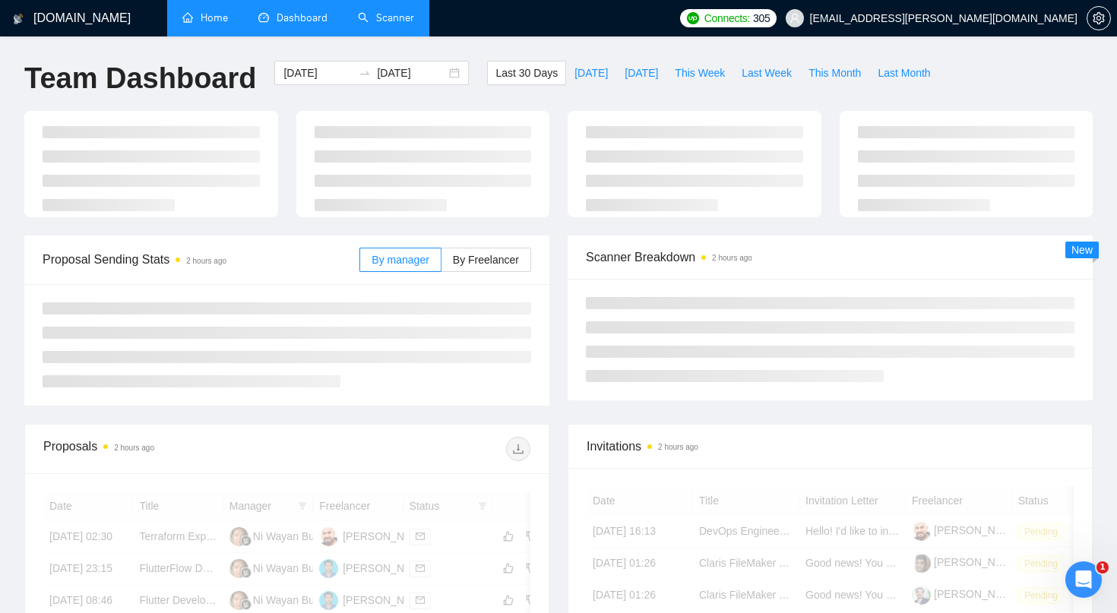  I want to click on a: searchScanner, so click(386, 17).